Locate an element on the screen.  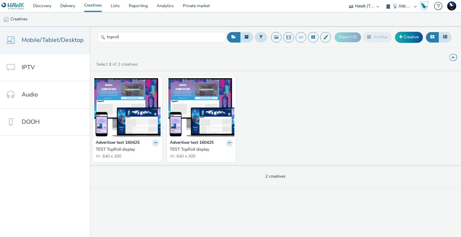
img: undefined Logo is located at coordinates (13, 6).